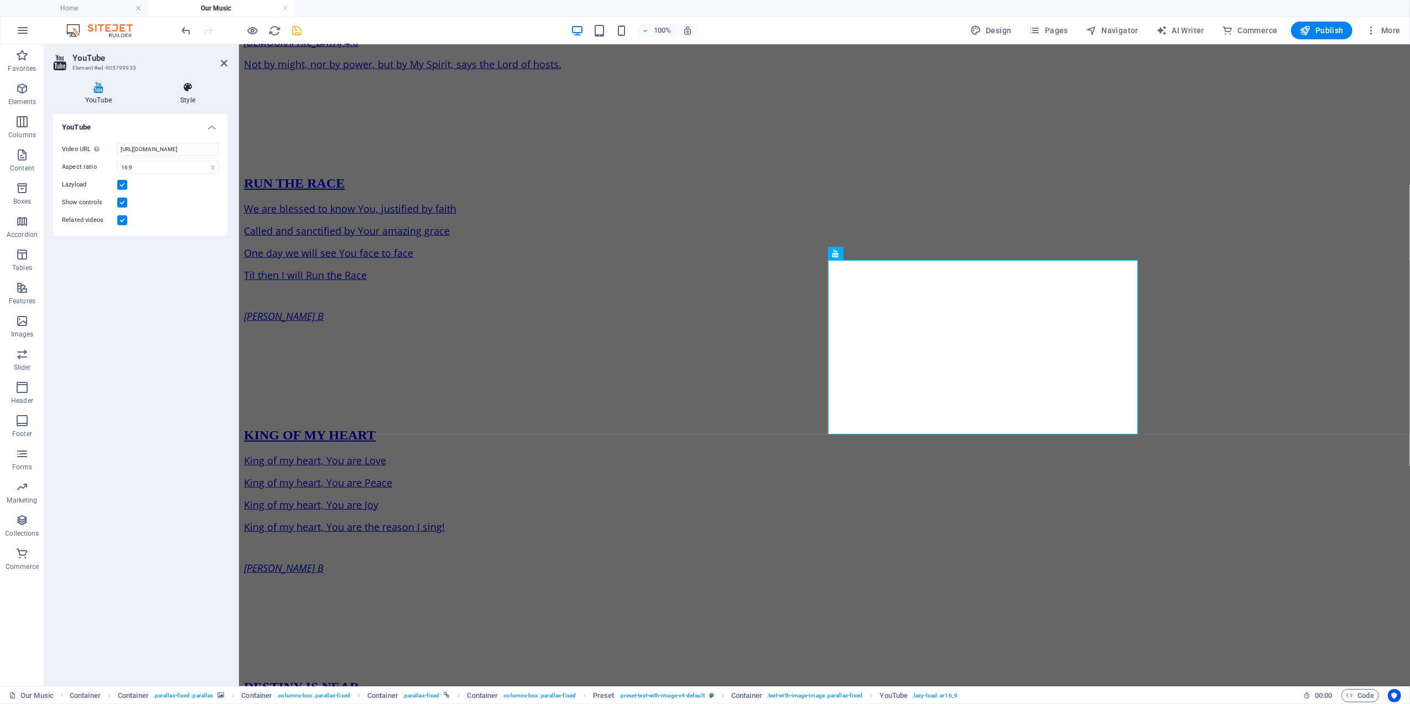  What do you see at coordinates (31, 695) in the screenshot?
I see `a: Click to cancel selection. Double-click to open Pages` at bounding box center [31, 695].